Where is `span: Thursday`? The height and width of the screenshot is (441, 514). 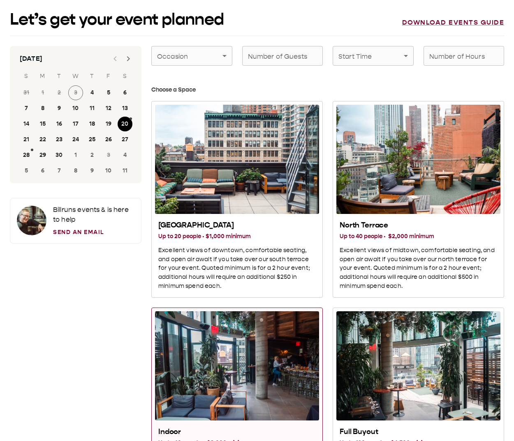 span: Thursday is located at coordinates (92, 76).